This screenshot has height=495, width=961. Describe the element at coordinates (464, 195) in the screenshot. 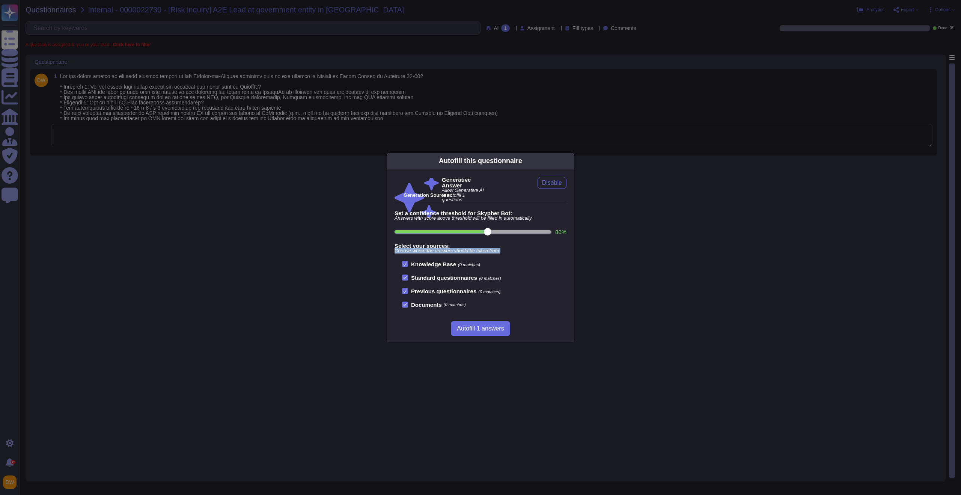

I see `span: Allow Generative AI to autofill 1 questions` at that location.